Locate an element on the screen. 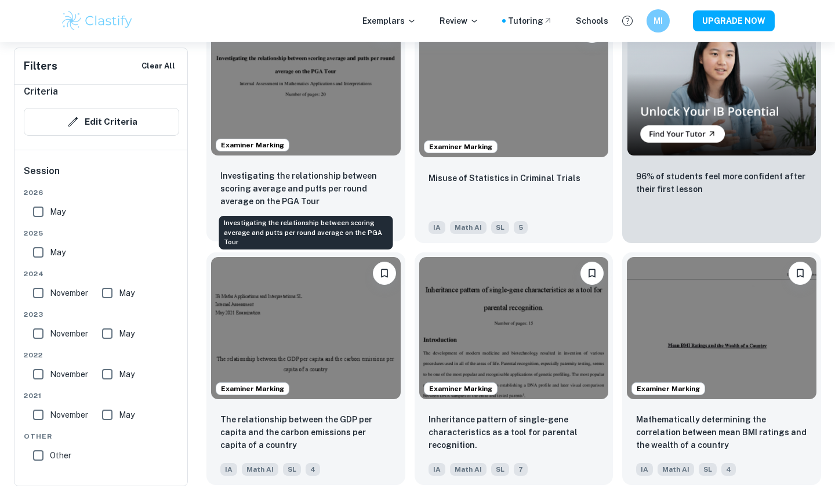  a: Examiner MarkingBookmarkMathematically determining the correlation between mean BMI ratings and t... is located at coordinates (721, 368).